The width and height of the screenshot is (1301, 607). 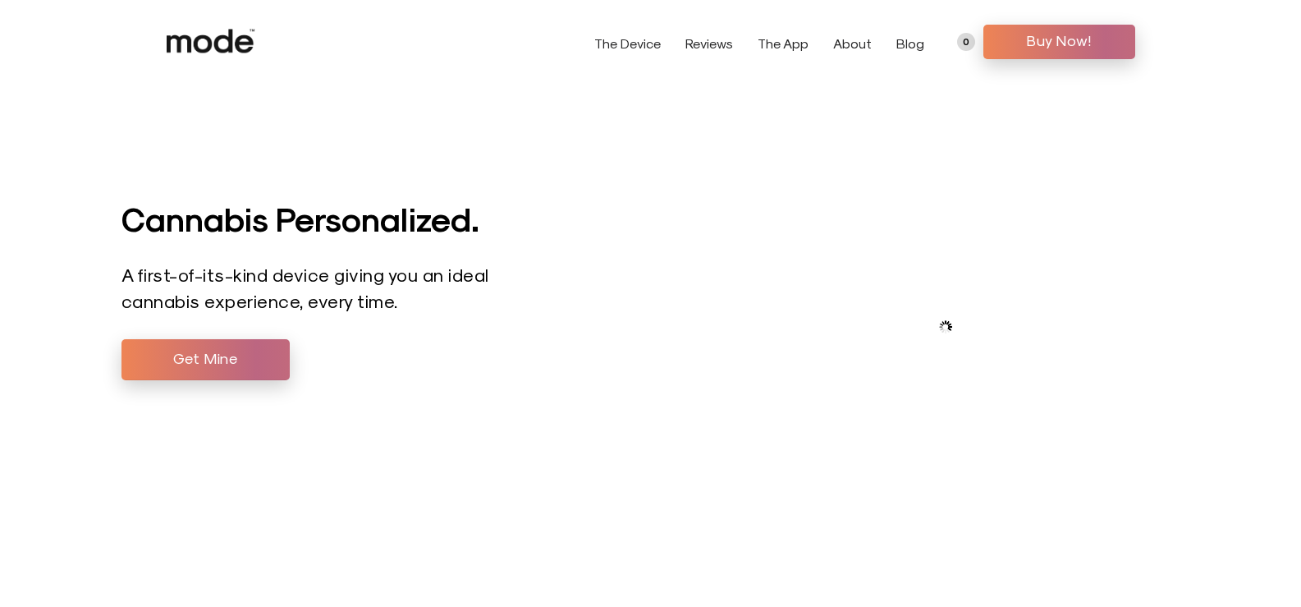 What do you see at coordinates (1059, 40) in the screenshot?
I see `span: Buy Now!` at bounding box center [1059, 40].